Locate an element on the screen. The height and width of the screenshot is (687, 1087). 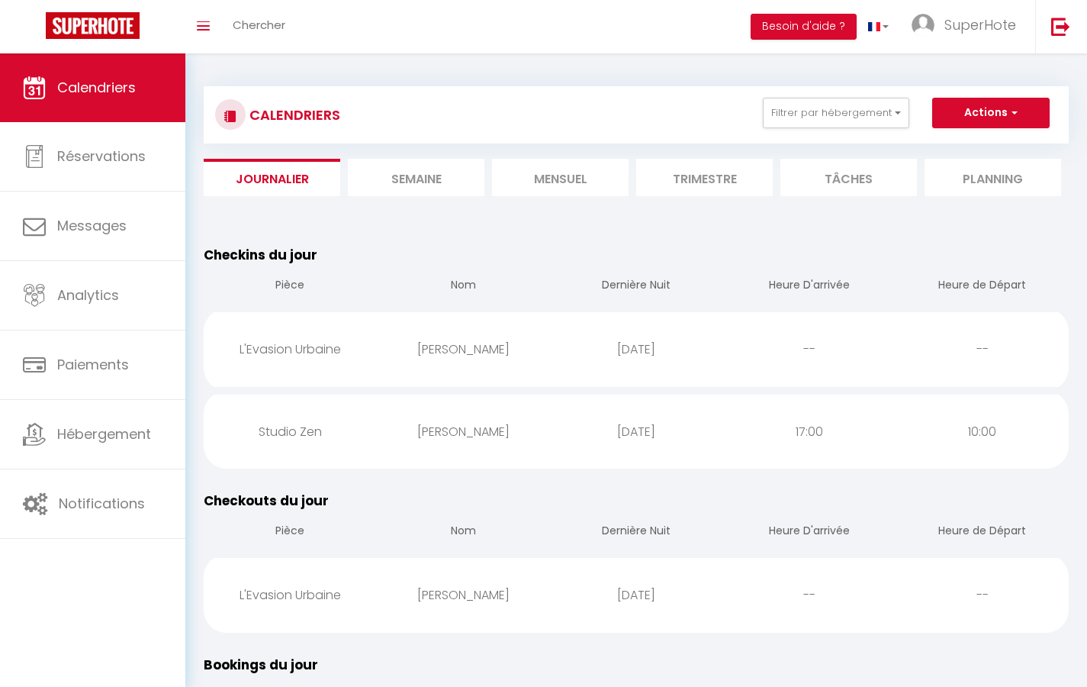
div: 17:00 is located at coordinates (809, 431).